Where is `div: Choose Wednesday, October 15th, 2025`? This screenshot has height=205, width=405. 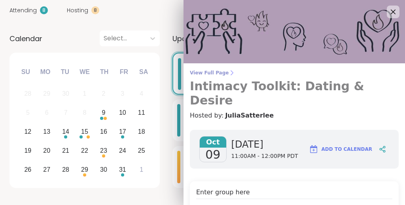 div: Choose Wednesday, October 15th, 2025 is located at coordinates (85, 132).